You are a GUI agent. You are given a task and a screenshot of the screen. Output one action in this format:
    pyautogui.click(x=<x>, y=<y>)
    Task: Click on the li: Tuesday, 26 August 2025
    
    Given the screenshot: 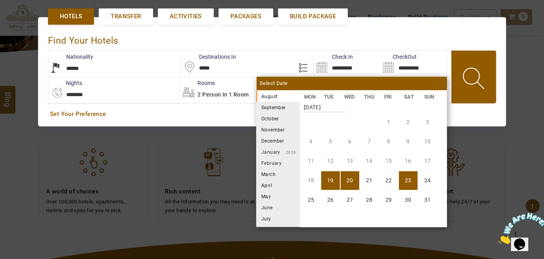 What is the action you would take?
    pyautogui.click(x=331, y=200)
    